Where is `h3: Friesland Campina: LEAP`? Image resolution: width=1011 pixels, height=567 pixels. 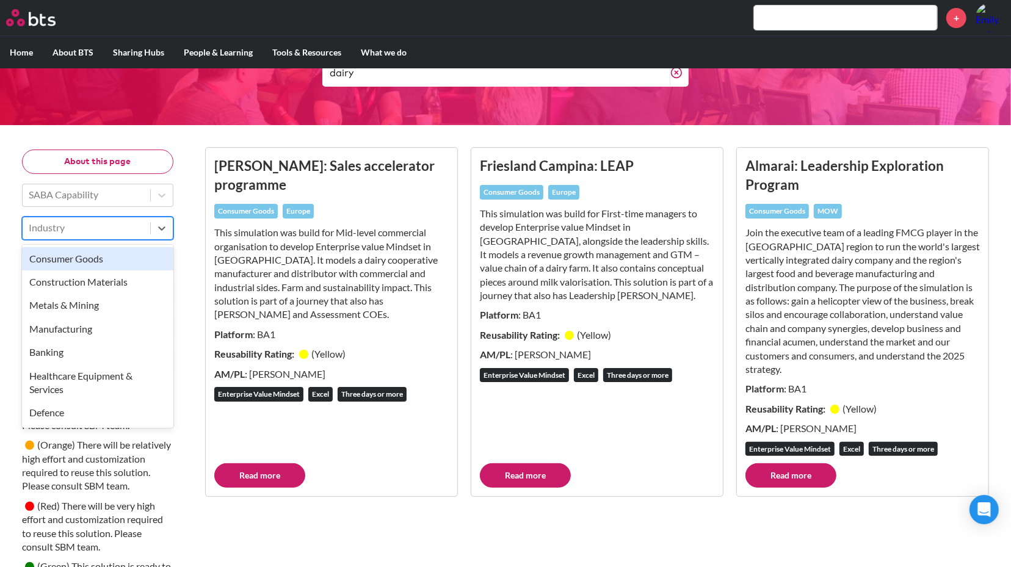
h3: Friesland Campina: LEAP is located at coordinates (597, 165).